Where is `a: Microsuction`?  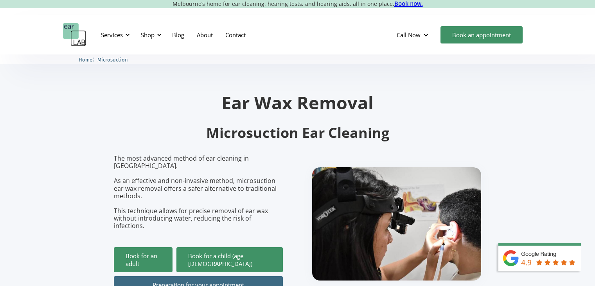
a: Microsuction is located at coordinates (113, 59).